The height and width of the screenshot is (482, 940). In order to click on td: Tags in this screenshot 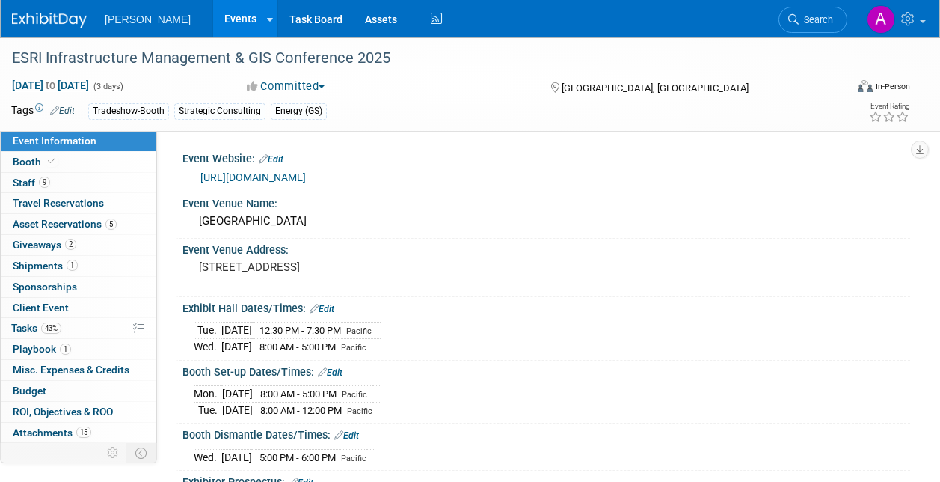, I will do `click(43, 111)`.